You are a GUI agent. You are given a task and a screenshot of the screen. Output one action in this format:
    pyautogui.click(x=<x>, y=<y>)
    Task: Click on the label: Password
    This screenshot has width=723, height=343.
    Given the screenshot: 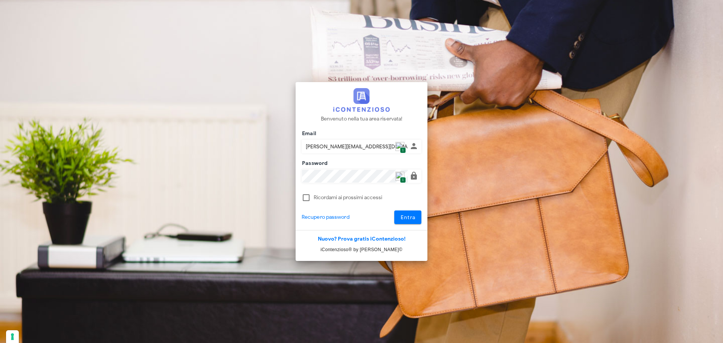 What is the action you would take?
    pyautogui.click(x=314, y=163)
    